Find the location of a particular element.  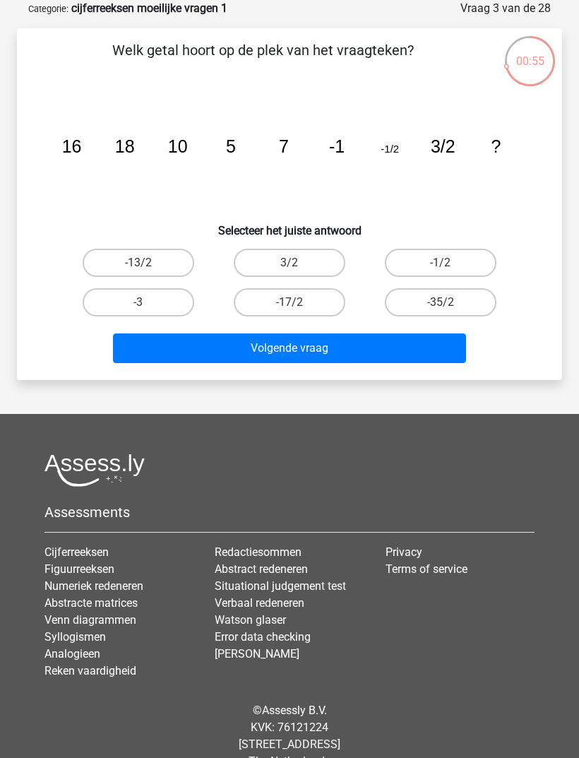

a: Terms of service is located at coordinates (427, 569).